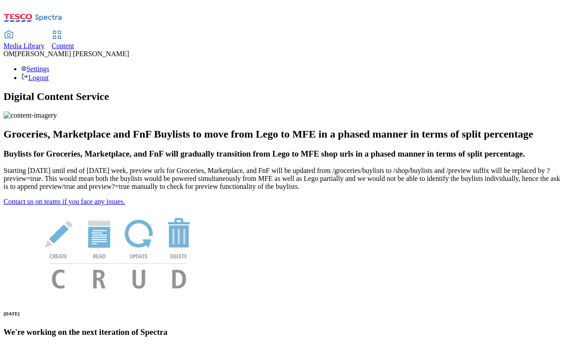 The image size is (570, 345). What do you see at coordinates (30, 115) in the screenshot?
I see `img: content-imagery` at bounding box center [30, 115].